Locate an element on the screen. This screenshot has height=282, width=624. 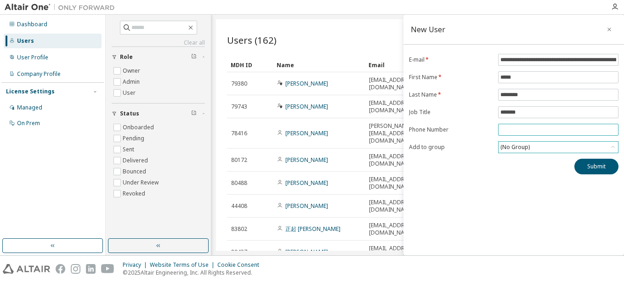
span: 80488 is located at coordinates (239, 183).